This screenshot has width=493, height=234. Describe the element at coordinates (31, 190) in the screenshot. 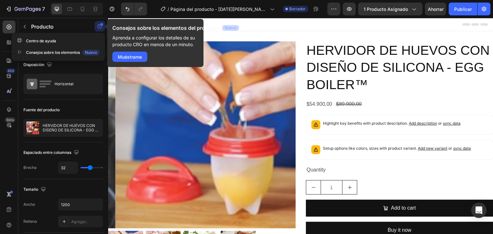

I see `font: Tamaño` at that location.